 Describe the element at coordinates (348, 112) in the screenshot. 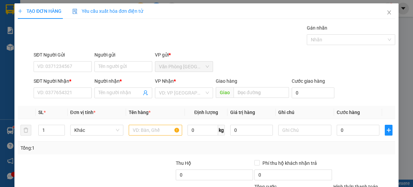

I see `span: Cước hàng` at that location.